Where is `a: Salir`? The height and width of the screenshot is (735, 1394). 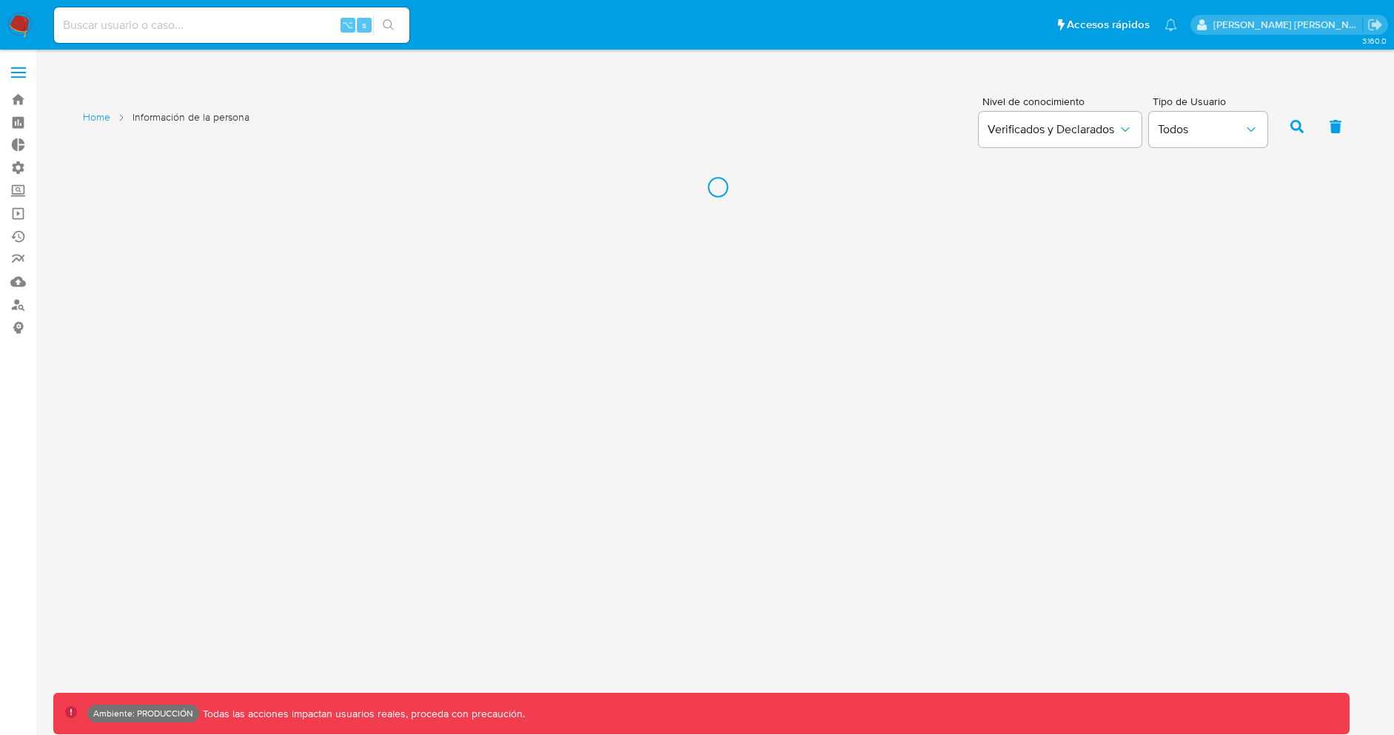
a: Salir is located at coordinates (1375, 24).